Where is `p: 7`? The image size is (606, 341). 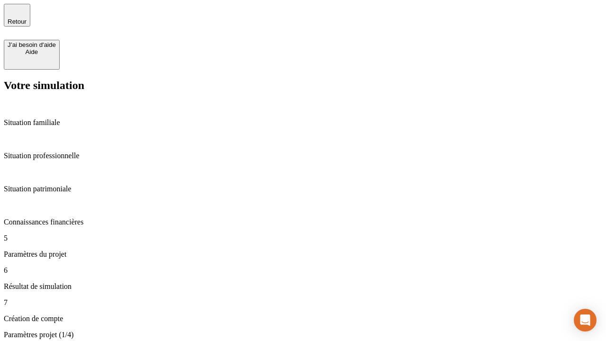
p: 7 is located at coordinates (303, 303).